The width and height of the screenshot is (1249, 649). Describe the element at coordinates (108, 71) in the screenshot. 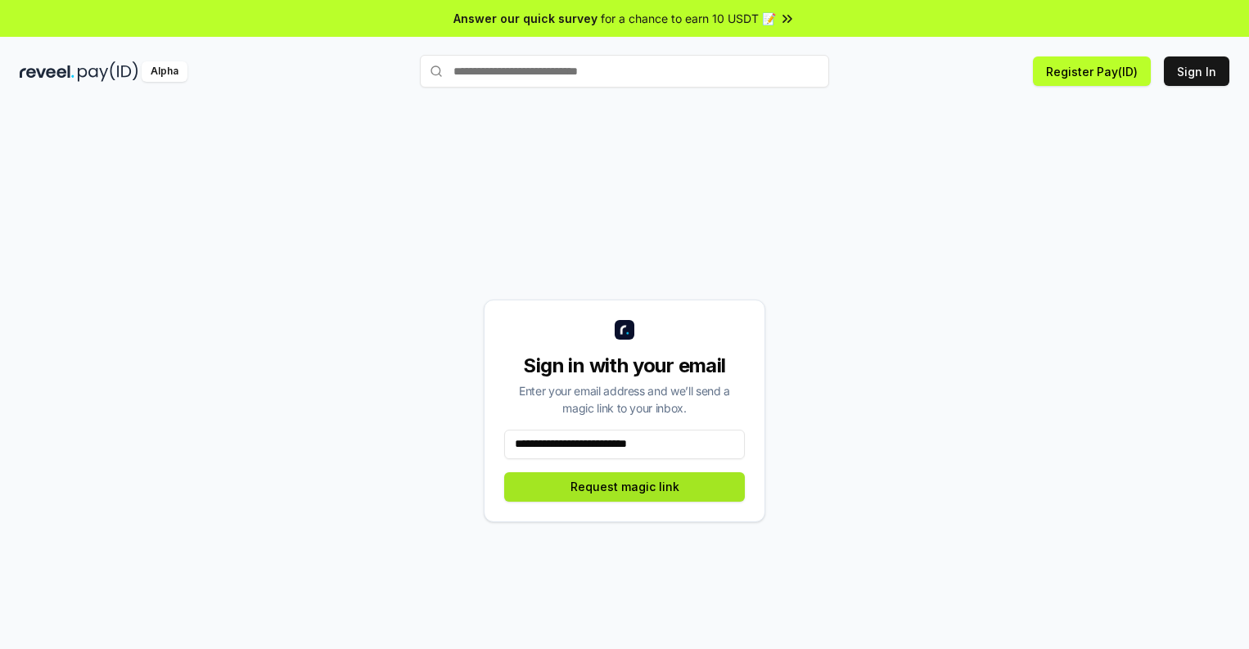

I see `img: pay_id` at that location.